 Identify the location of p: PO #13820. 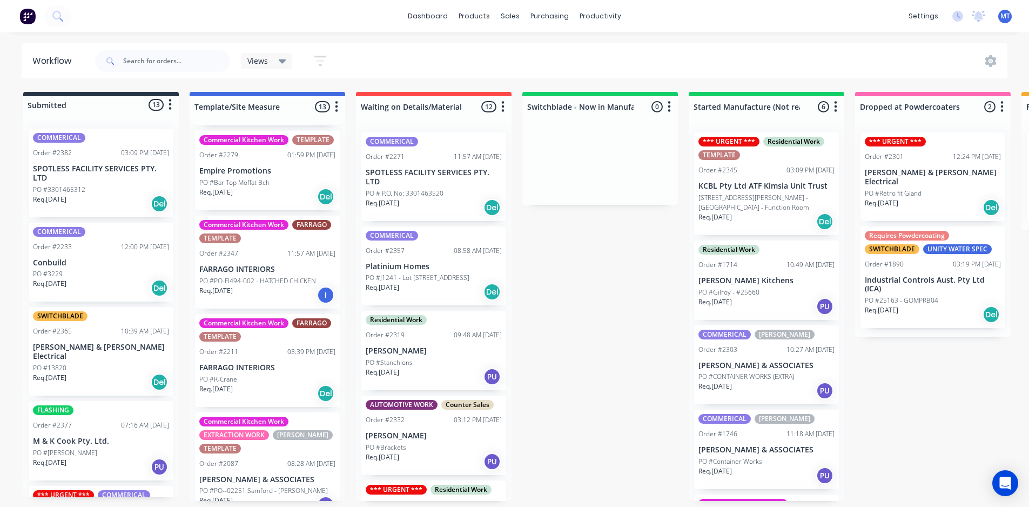
(50, 368).